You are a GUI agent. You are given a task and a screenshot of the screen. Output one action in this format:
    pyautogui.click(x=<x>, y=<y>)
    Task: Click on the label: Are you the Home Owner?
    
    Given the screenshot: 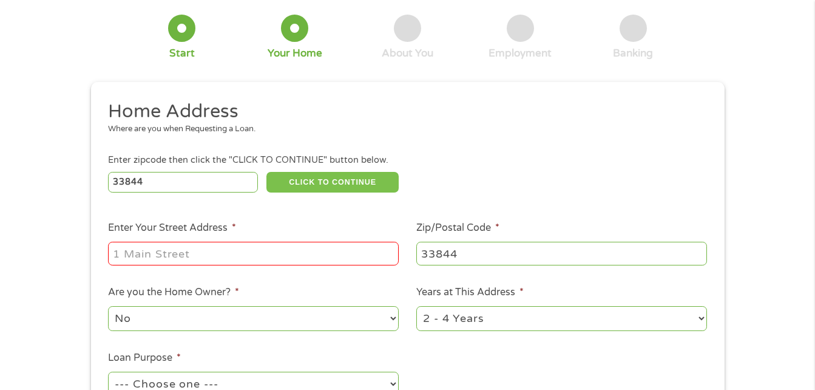 What is the action you would take?
    pyautogui.click(x=174, y=292)
    